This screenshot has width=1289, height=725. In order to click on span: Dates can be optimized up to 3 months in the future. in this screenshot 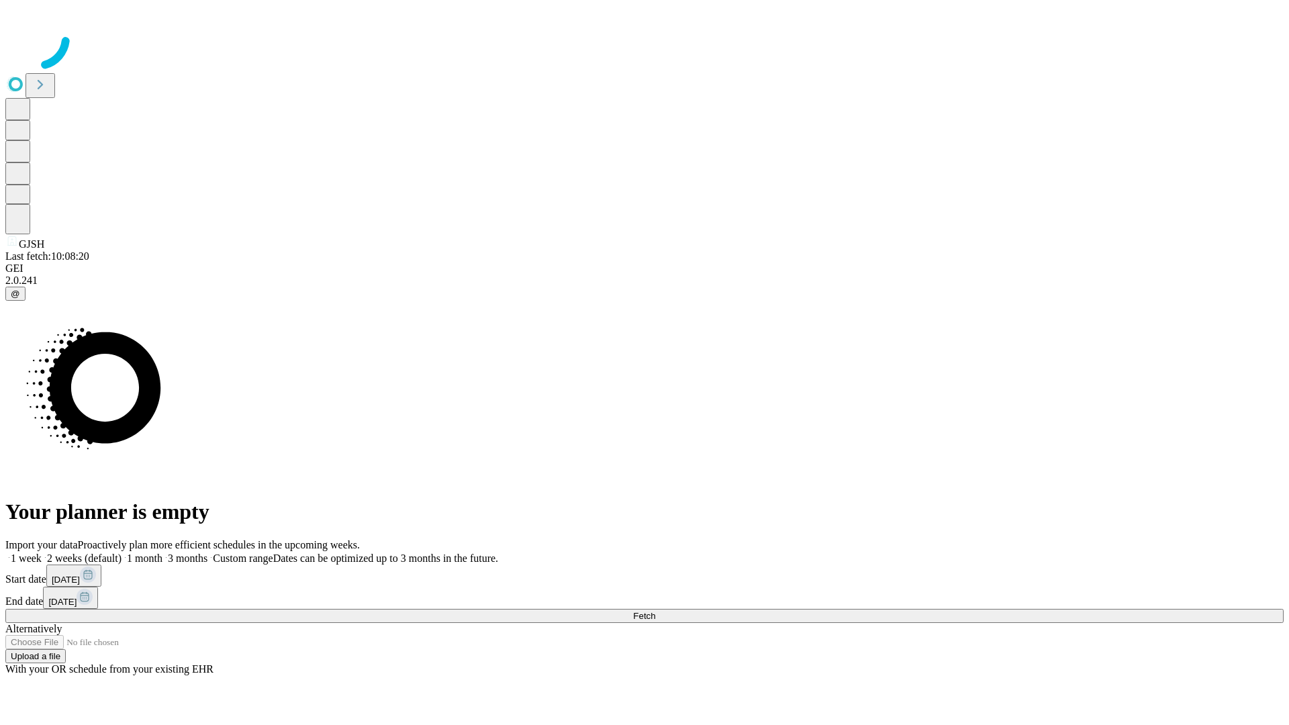, I will do `click(385, 558)`.